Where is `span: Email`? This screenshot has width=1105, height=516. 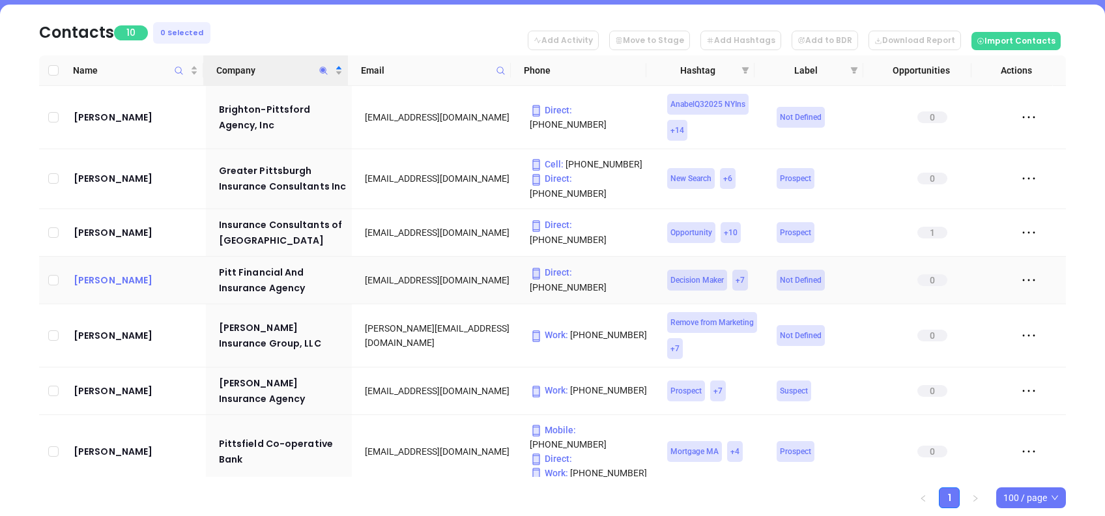
span: Email is located at coordinates (426, 70).